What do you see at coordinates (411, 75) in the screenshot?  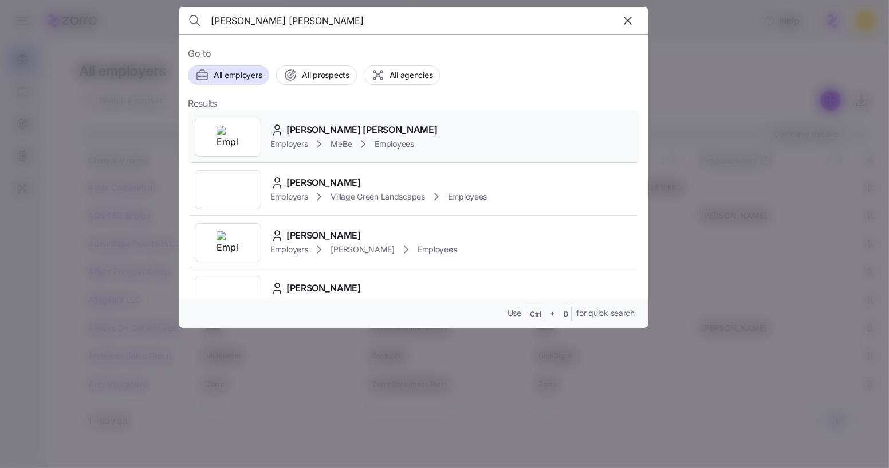 I see `span: All agencies` at bounding box center [411, 75].